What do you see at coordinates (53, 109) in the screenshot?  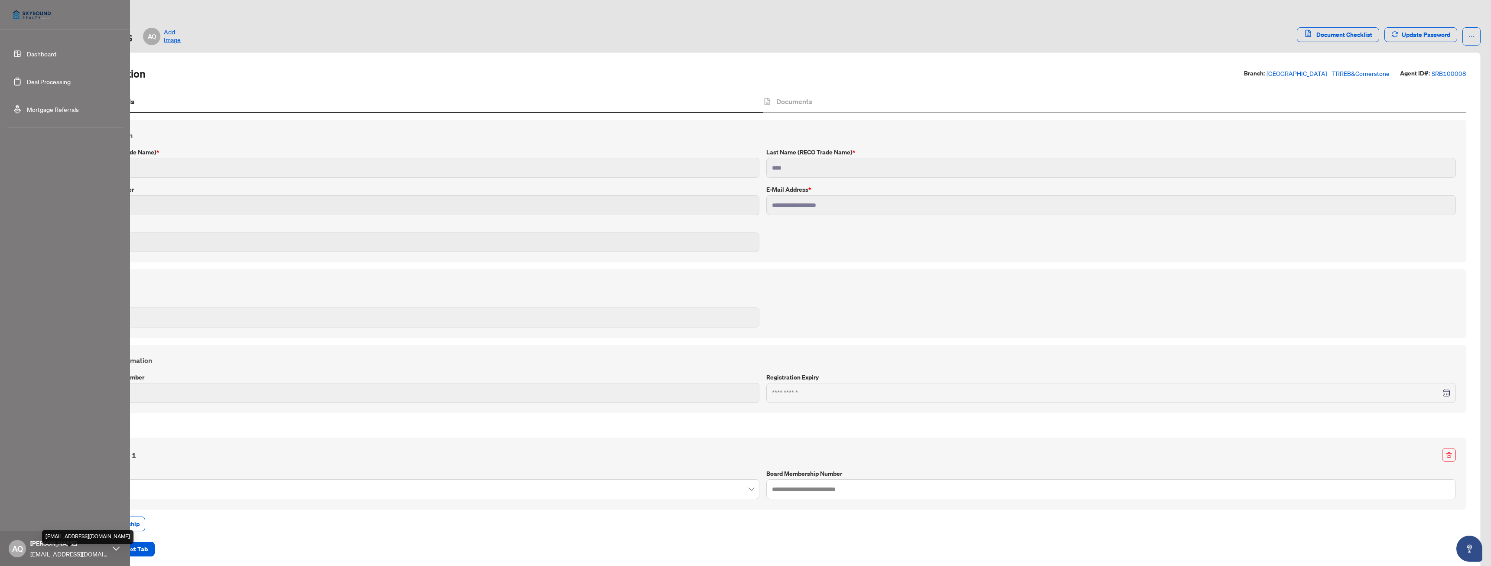 I see `a: Mortgage Referrals` at bounding box center [53, 109].